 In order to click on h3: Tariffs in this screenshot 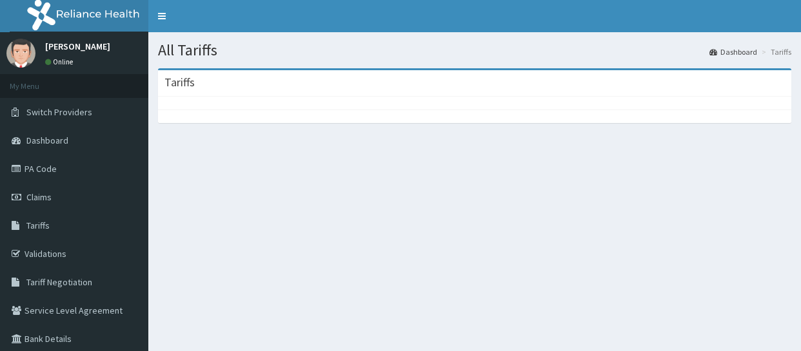, I will do `click(179, 83)`.